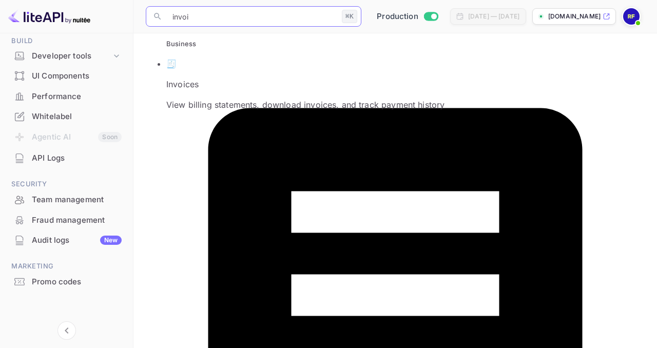  Describe the element at coordinates (181, 44) in the screenshot. I see `span: Business` at that location.